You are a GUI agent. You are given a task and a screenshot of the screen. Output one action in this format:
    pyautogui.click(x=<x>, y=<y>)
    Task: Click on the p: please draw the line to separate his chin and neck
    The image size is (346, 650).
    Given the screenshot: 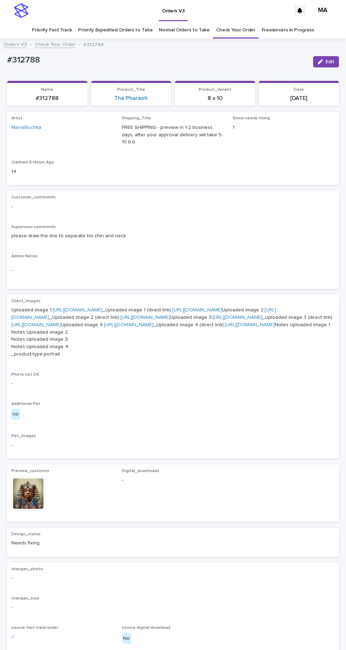 What is the action you would take?
    pyautogui.click(x=173, y=236)
    